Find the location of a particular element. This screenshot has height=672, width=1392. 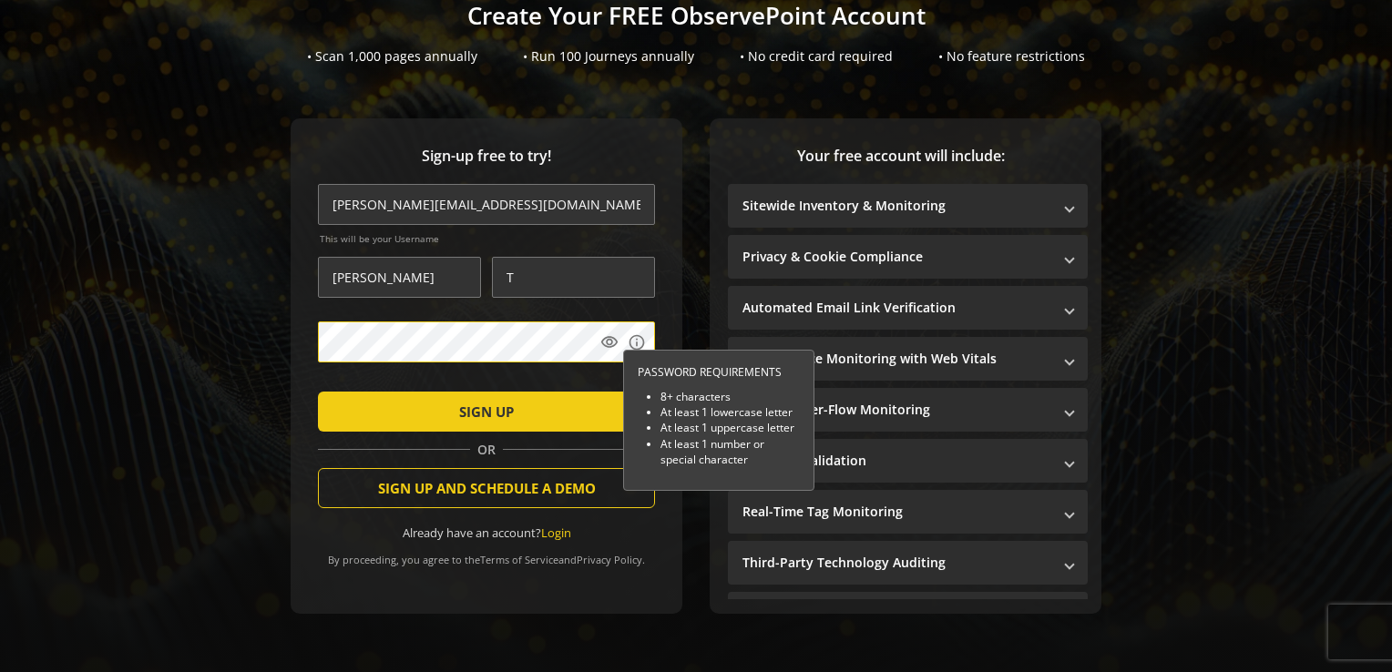

li: 8+ characters is located at coordinates (730, 396).